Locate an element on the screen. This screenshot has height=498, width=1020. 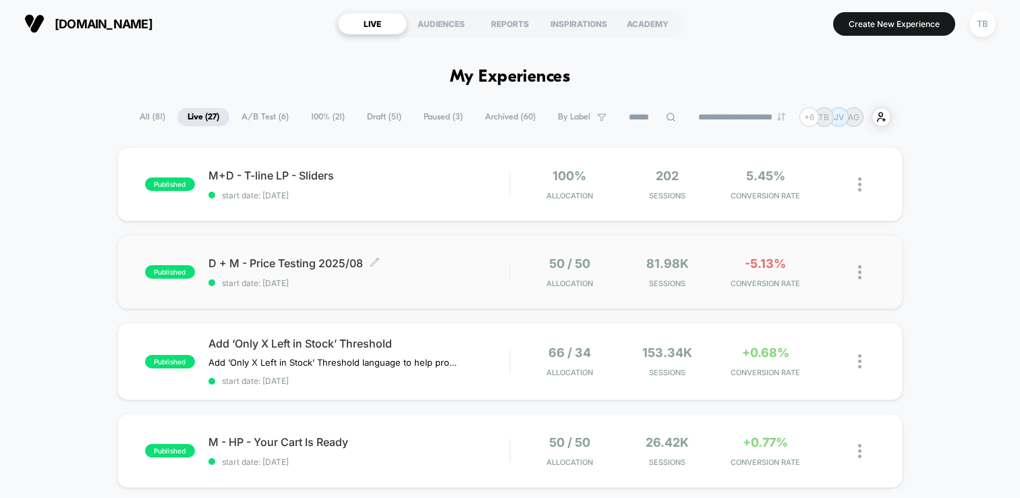
div: + 6 is located at coordinates (809, 117).